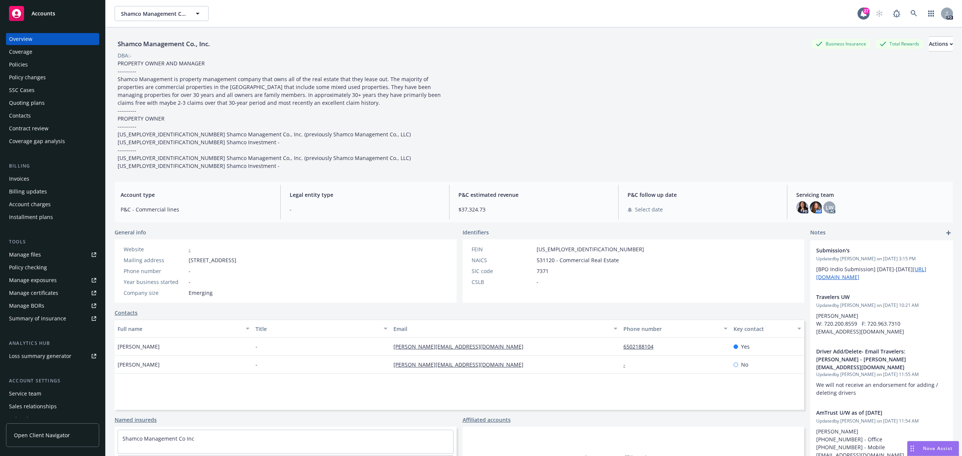  What do you see at coordinates (53, 255) in the screenshot?
I see `a: Manage files` at bounding box center [53, 255].